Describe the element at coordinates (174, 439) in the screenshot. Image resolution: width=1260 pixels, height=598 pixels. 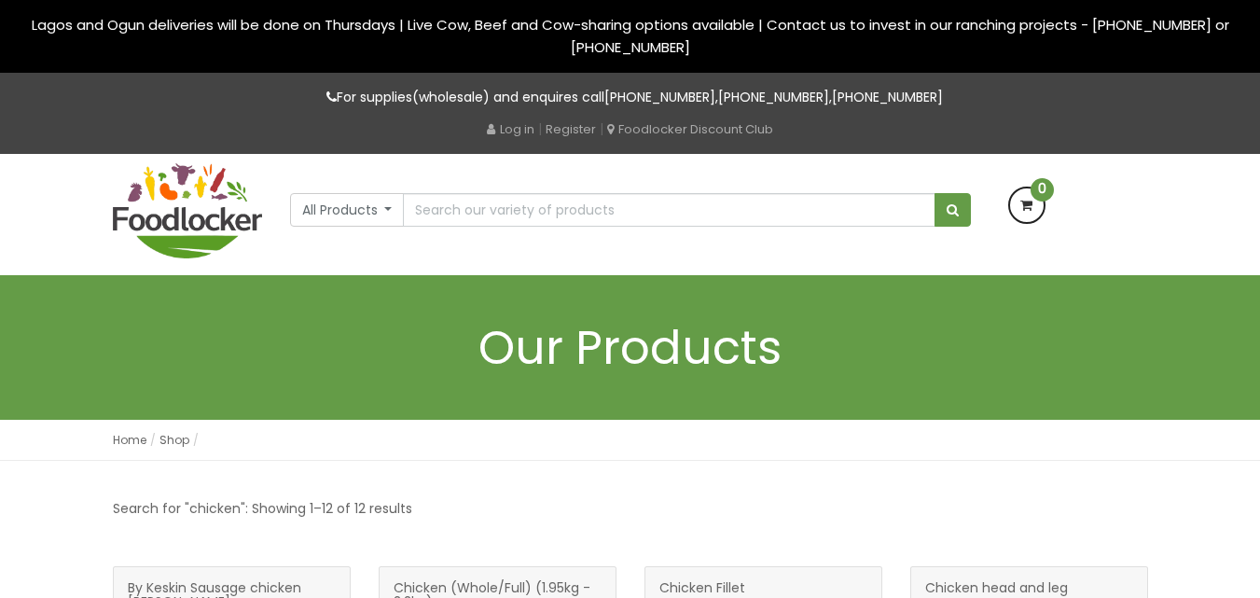
I see `a: Shop` at that location.